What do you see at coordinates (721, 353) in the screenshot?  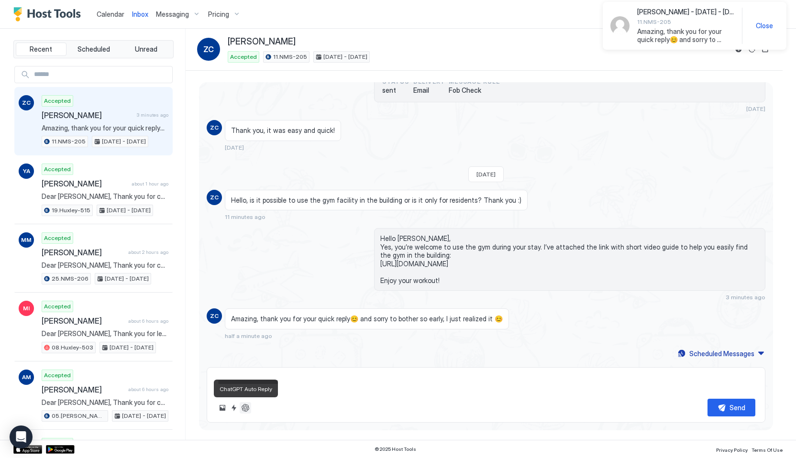 I see `button: Scheduled Messages` at bounding box center [721, 353].